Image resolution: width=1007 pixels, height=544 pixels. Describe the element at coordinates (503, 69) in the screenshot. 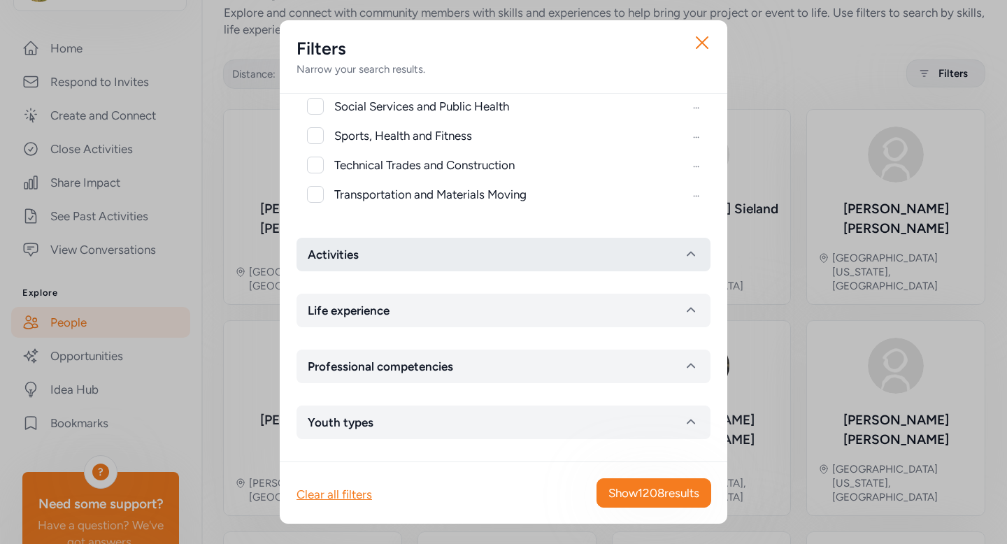

I see `div: Narrow your search results.` at that location.